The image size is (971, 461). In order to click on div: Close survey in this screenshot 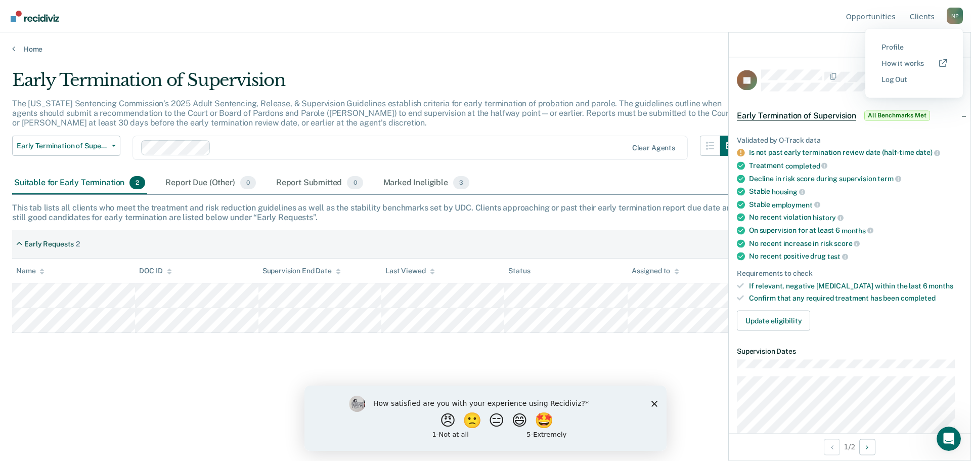, I will do `click(350, 18)`.